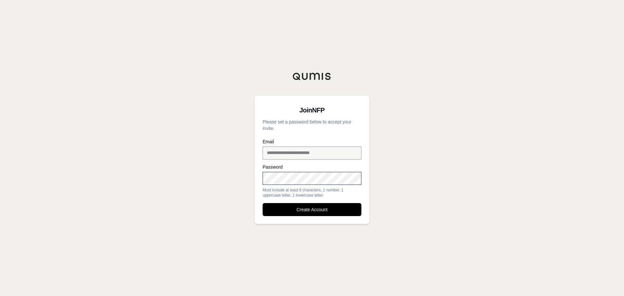  I want to click on div: Must include at least 8 characters, 1 number, 1 uppercase letter, 1 lowercase letter., so click(312, 193).